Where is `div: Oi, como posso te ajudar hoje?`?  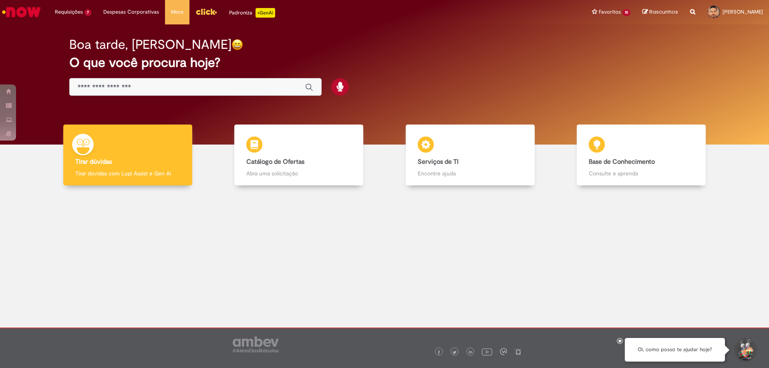
div: Oi, como posso te ajudar hoje? is located at coordinates (675, 350).